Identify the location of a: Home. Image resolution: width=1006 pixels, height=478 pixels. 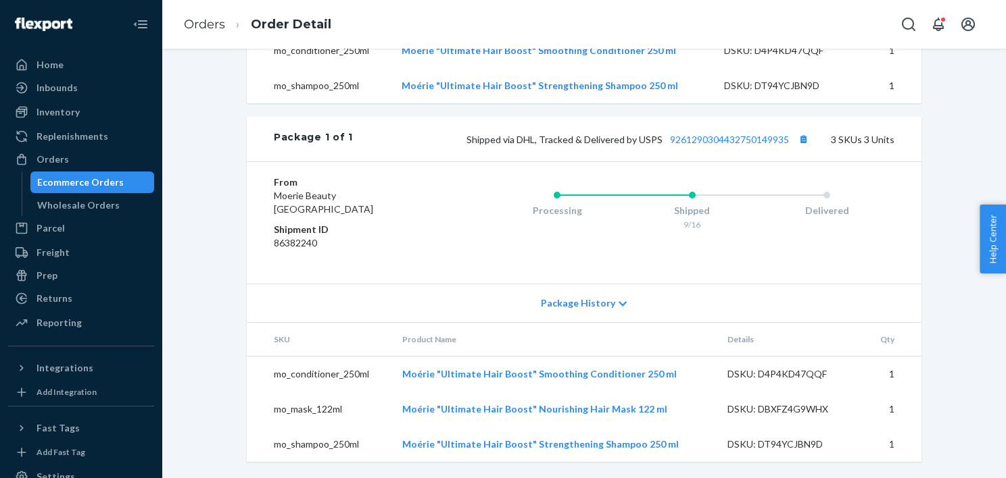
(81, 65).